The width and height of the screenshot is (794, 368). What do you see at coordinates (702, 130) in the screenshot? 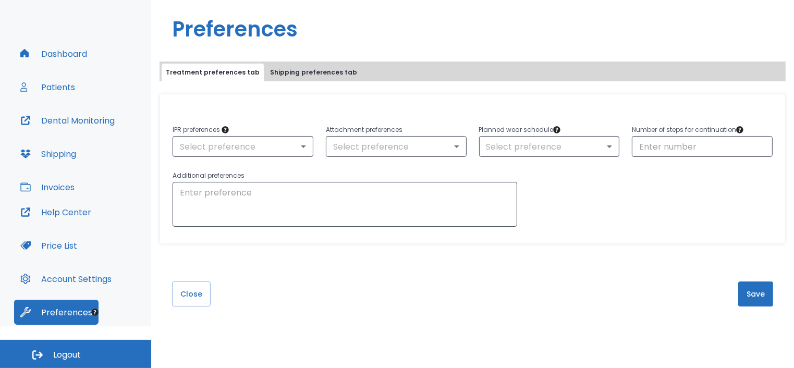
I see `p: Number of steps for continuation` at bounding box center [702, 130].